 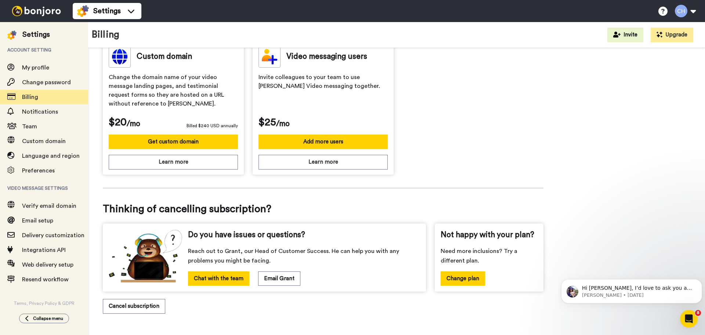 I want to click on div: Settings, so click(x=36, y=35).